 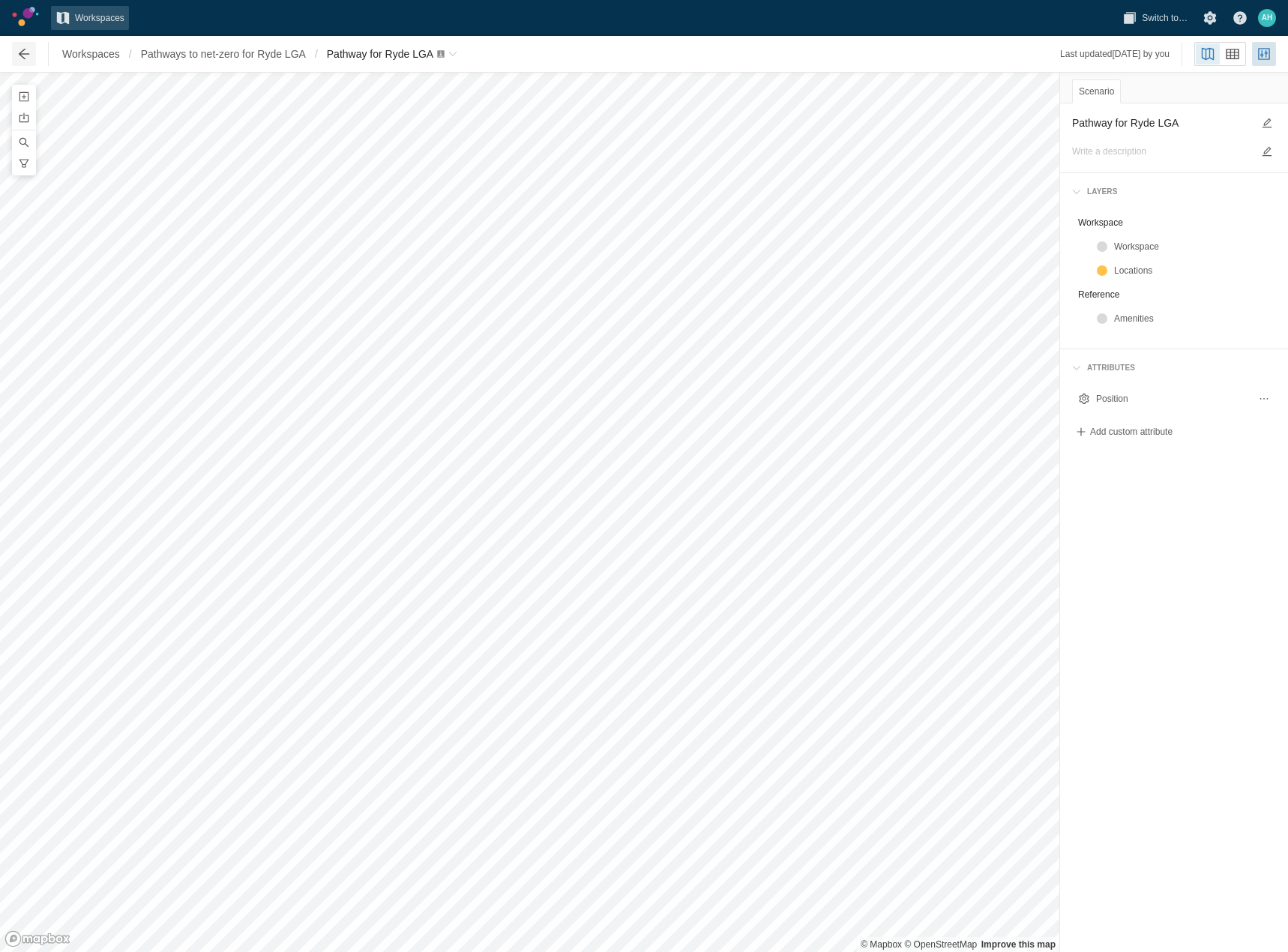 I want to click on button: Pathway for Ryde LGA, so click(x=392, y=54).